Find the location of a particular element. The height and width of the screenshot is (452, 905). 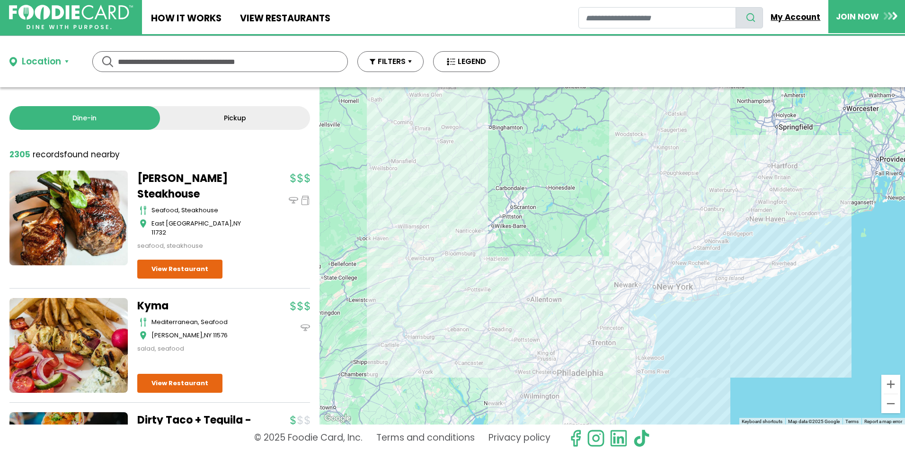

a: My Account is located at coordinates (796, 17).